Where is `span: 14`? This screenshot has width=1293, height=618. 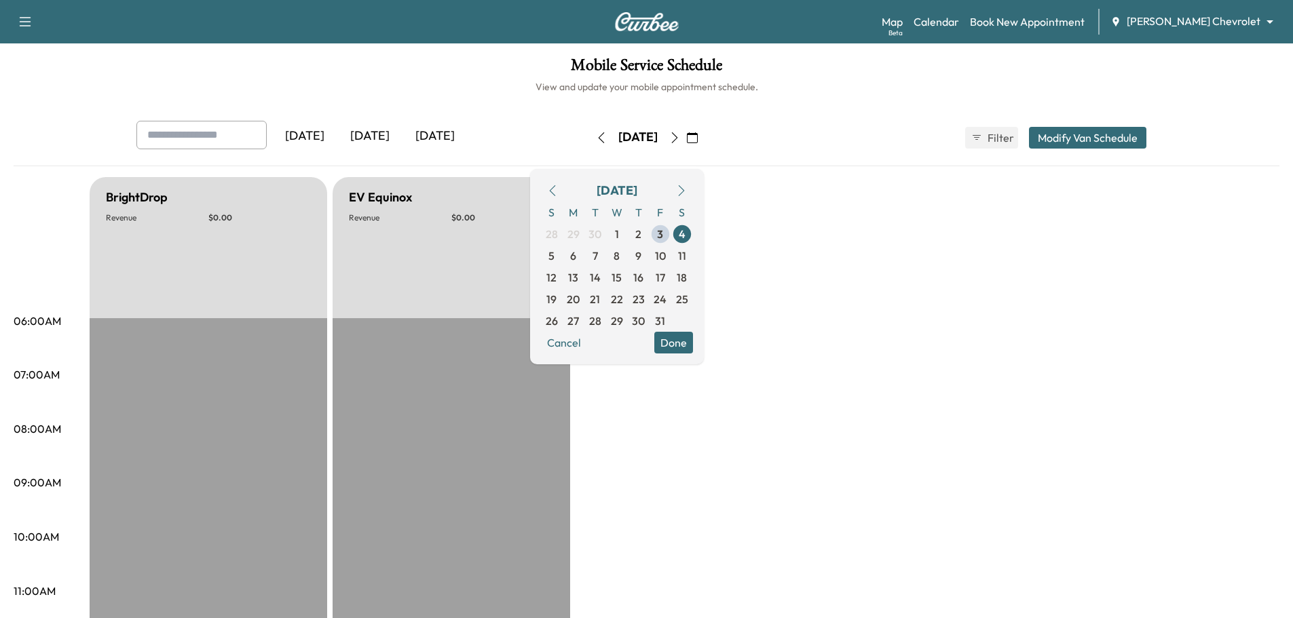 span: 14 is located at coordinates (595, 278).